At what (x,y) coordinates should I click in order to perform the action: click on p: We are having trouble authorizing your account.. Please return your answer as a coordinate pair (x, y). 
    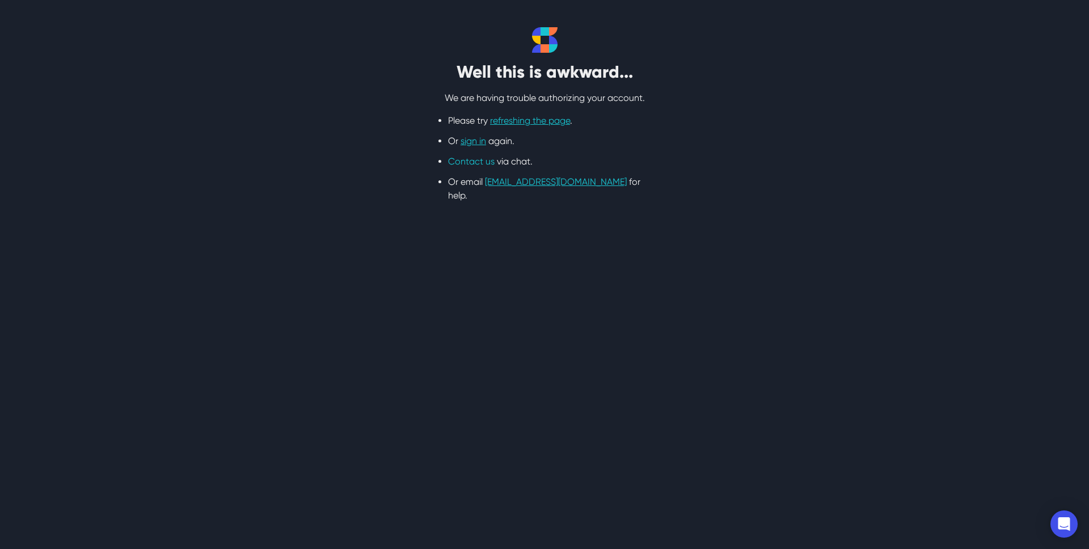
    Looking at the image, I should click on (545, 98).